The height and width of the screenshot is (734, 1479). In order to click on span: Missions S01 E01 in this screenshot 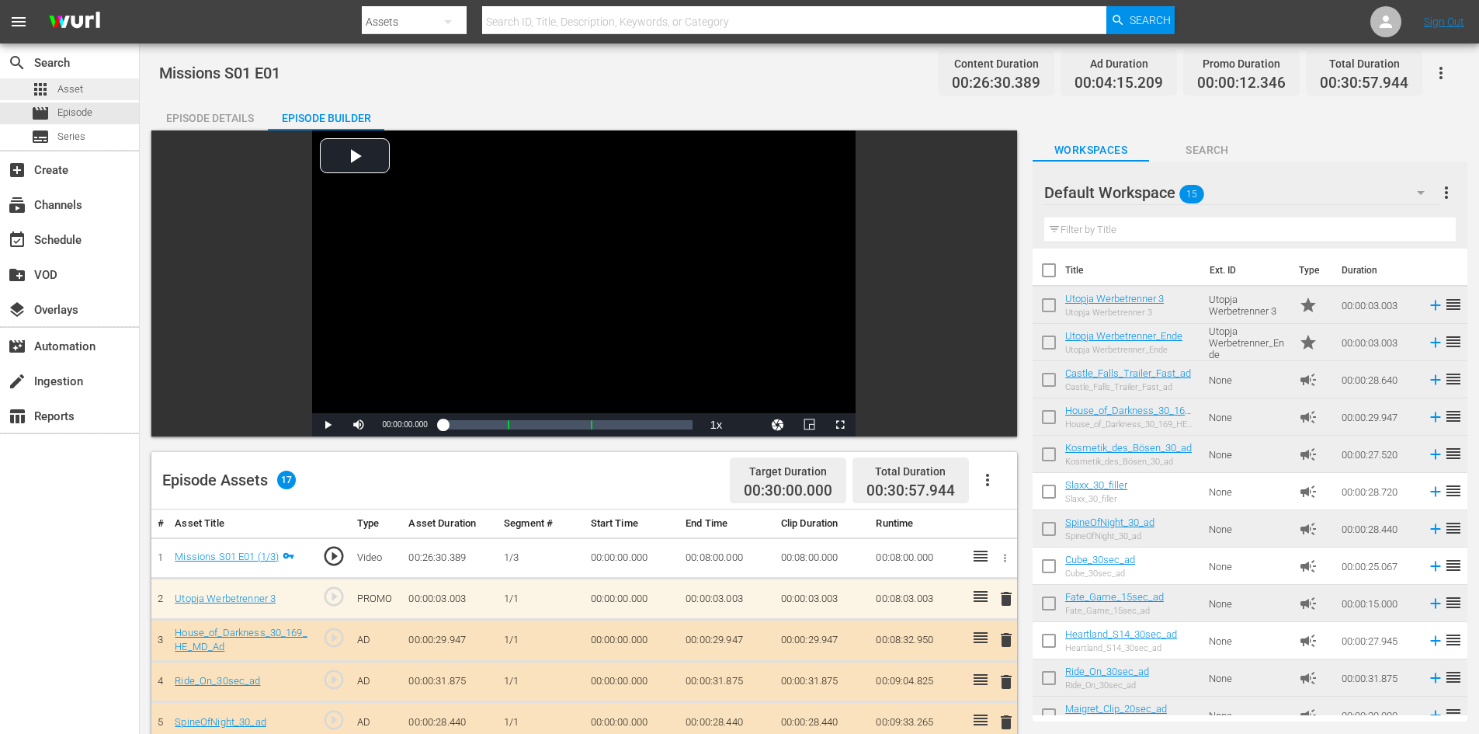, I will do `click(220, 73)`.